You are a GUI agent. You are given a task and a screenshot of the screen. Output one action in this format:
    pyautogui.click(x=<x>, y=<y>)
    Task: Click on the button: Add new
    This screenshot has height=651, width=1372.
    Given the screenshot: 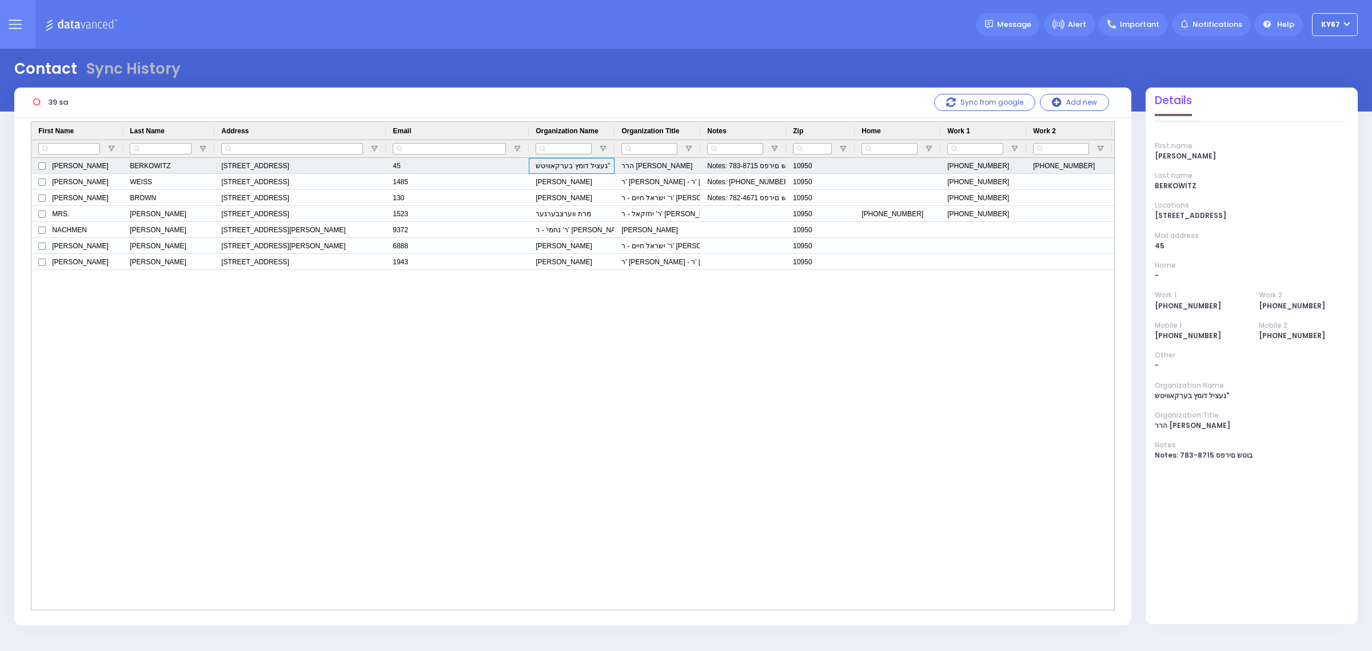 What is the action you would take?
    pyautogui.click(x=1074, y=102)
    